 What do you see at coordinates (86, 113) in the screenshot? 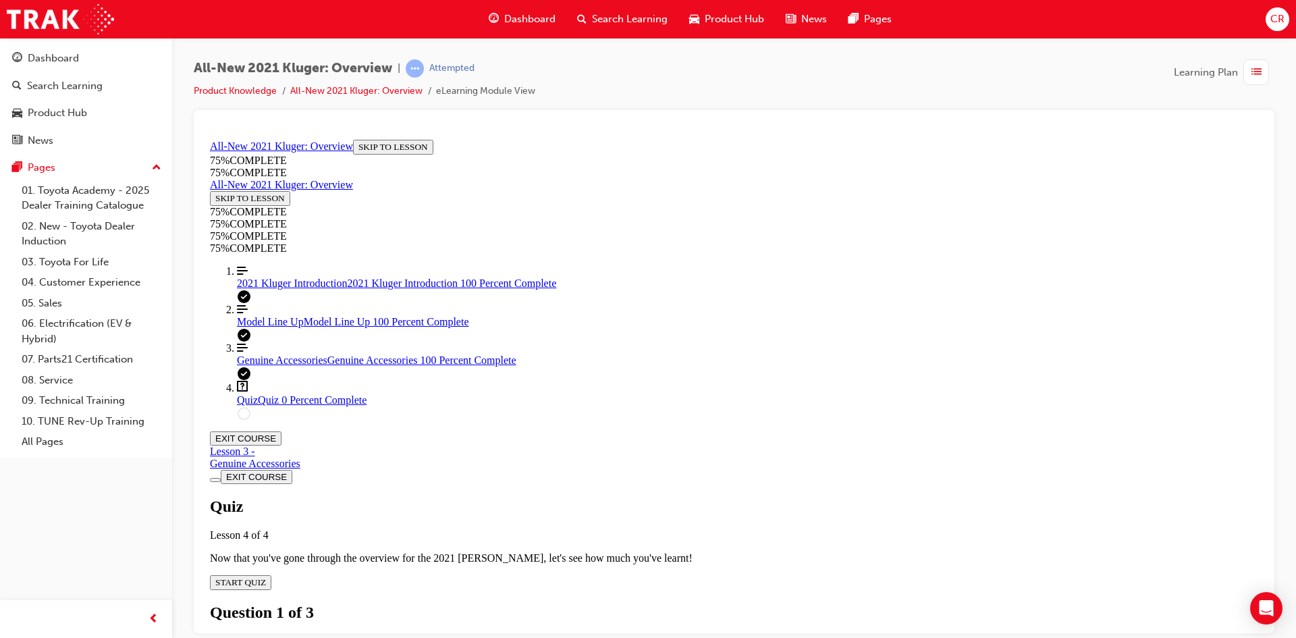
I see `a: Product Hub` at bounding box center [86, 113].